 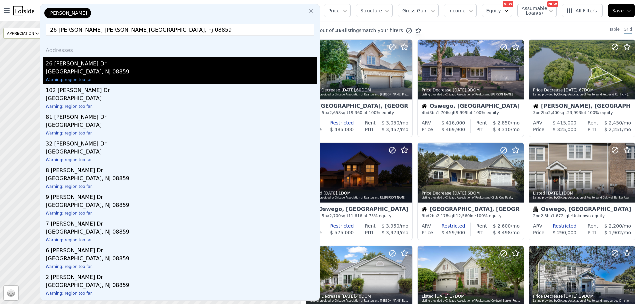 What do you see at coordinates (453, 129) in the screenshot?
I see `span: $ 469,900` at bounding box center [453, 129].